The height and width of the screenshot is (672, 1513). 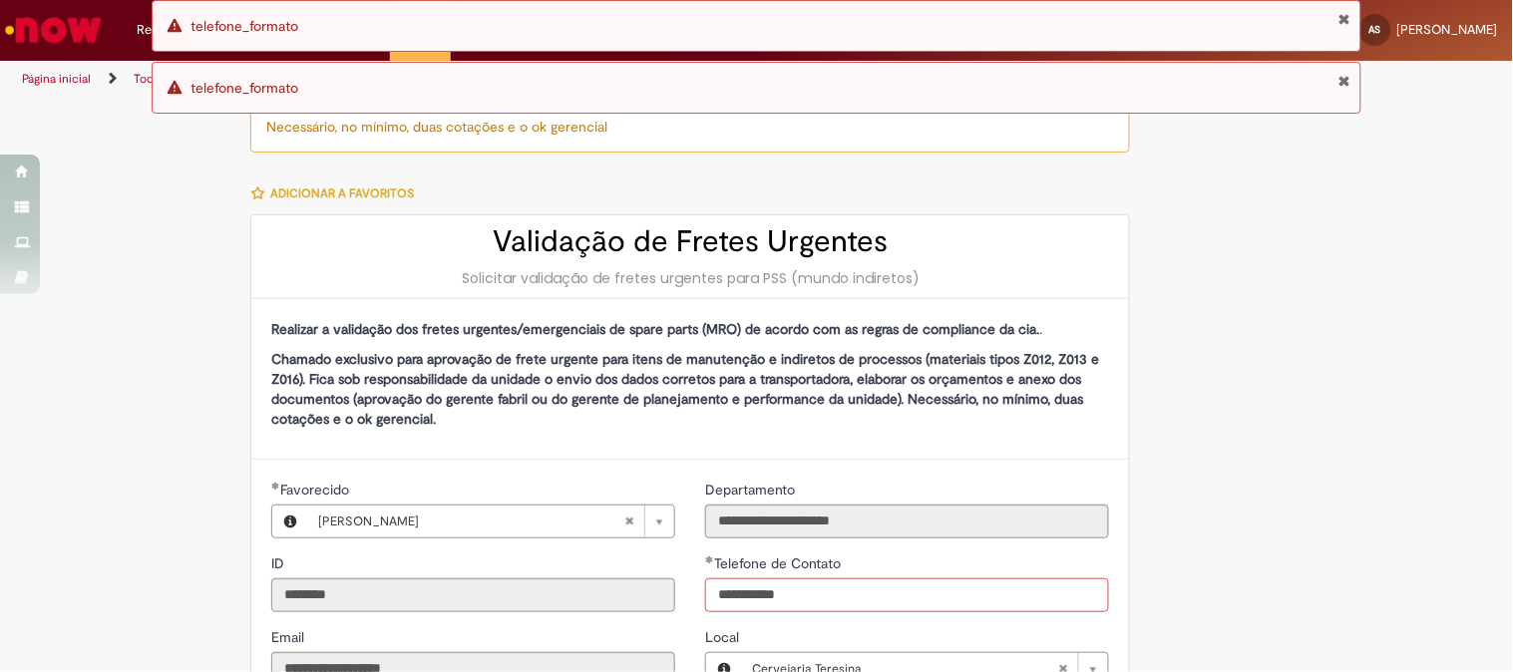 What do you see at coordinates (690, 127) in the screenshot?
I see `div: Necessário, no mínimo, duas cotações e o ok gerencial` at bounding box center [690, 127].